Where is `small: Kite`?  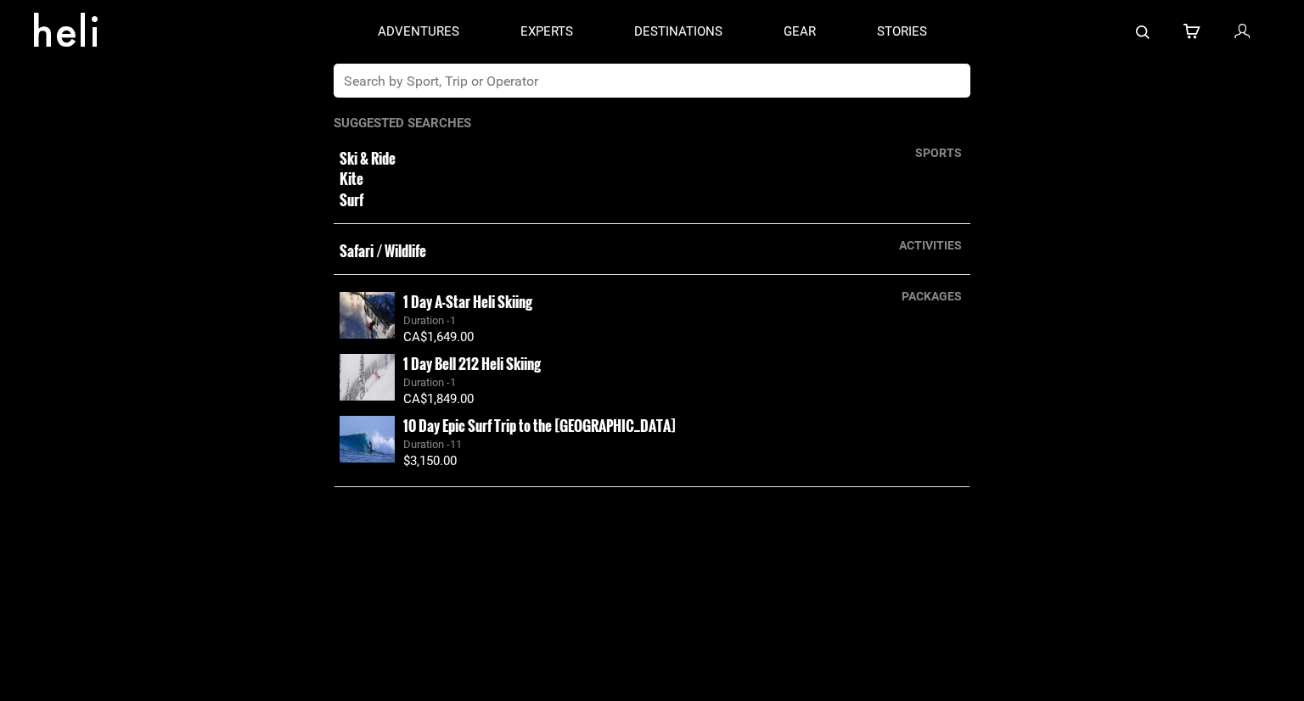
small: Kite is located at coordinates (589, 179).